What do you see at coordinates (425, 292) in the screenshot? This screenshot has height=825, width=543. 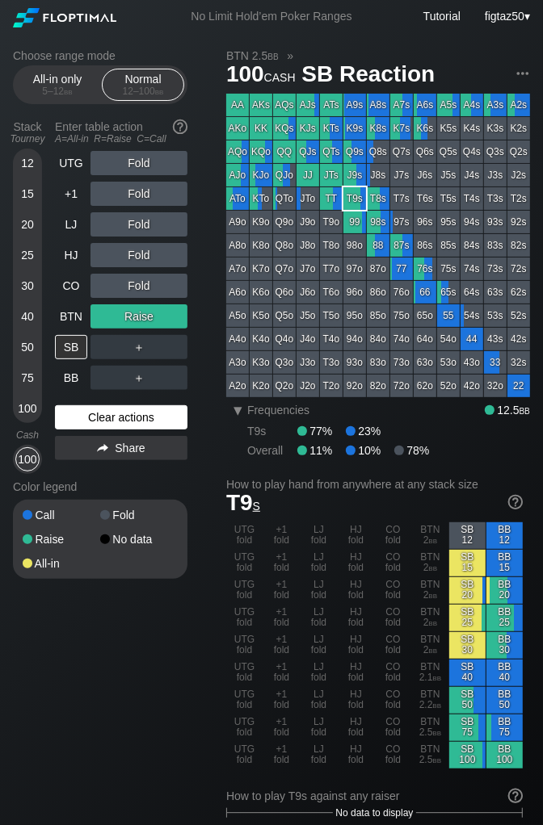 I see `div: 66` at bounding box center [425, 292].